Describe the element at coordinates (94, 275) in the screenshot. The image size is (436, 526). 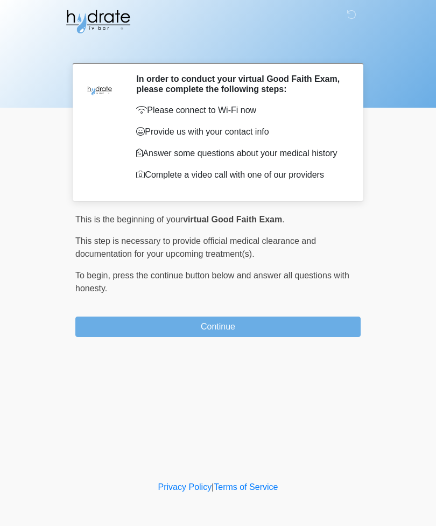
I see `span: To begin,` at that location.